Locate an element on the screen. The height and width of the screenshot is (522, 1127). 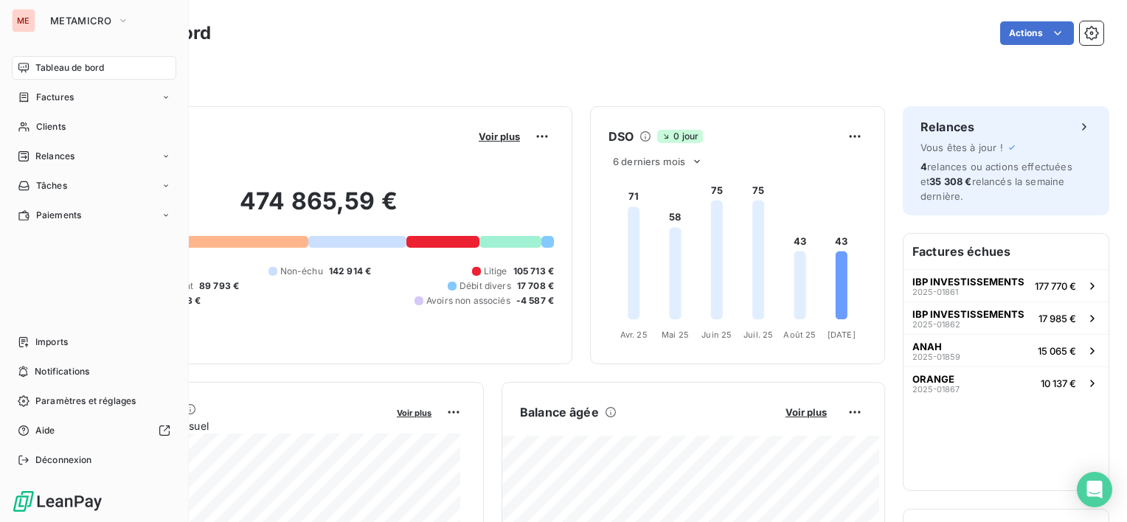
tspan: Mai 25 is located at coordinates (675, 335).